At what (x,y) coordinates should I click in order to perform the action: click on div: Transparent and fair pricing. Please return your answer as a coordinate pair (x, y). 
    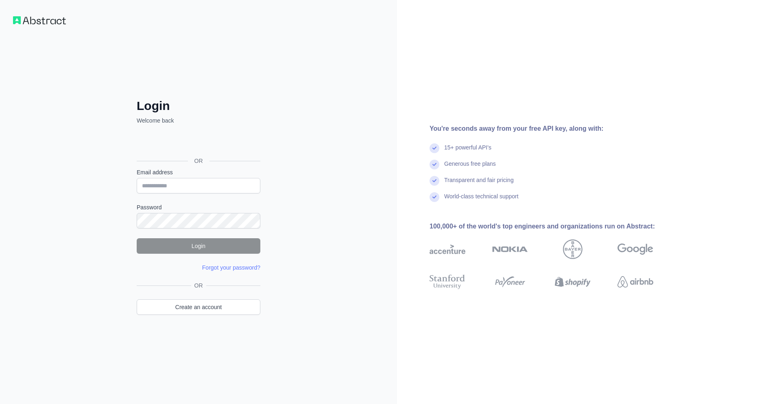
    Looking at the image, I should click on (479, 184).